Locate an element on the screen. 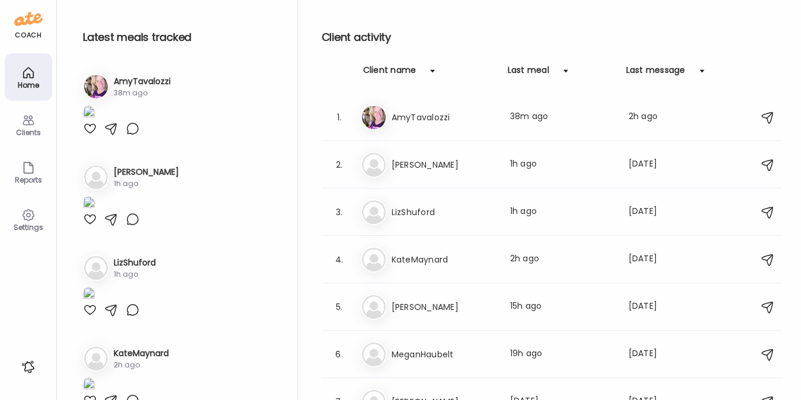  div: Home is located at coordinates (28, 85).